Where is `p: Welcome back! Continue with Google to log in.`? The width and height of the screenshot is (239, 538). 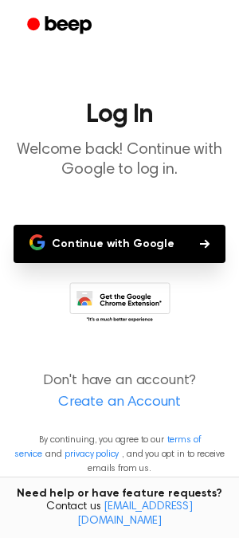
p: Welcome back! Continue with Google to log in. is located at coordinates (120, 160).